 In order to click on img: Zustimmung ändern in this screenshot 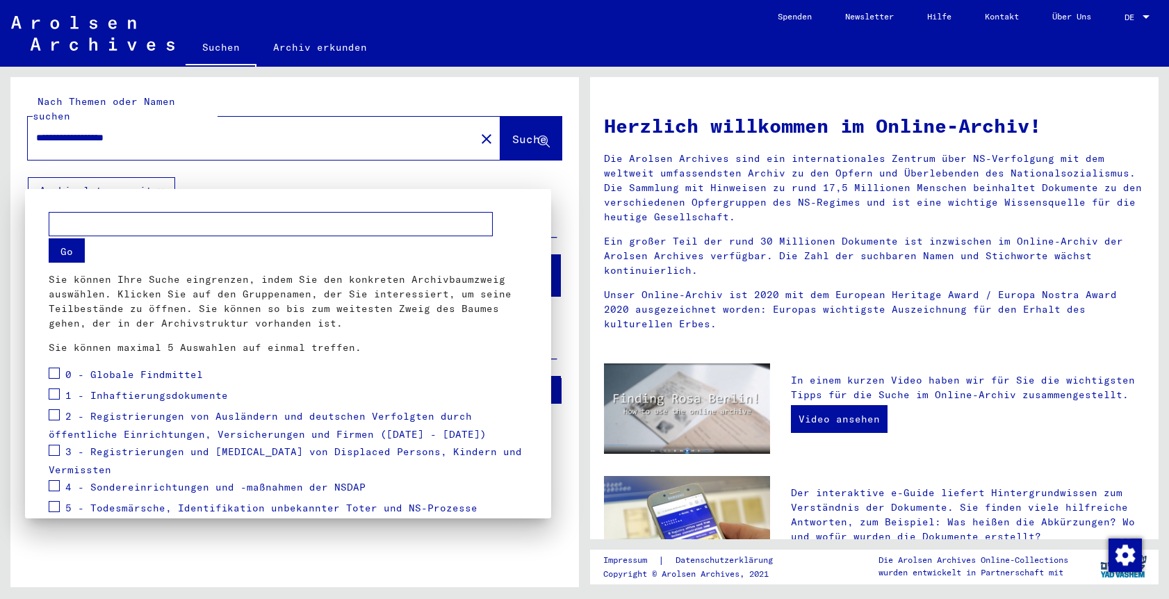, I will do `click(1125, 555)`.